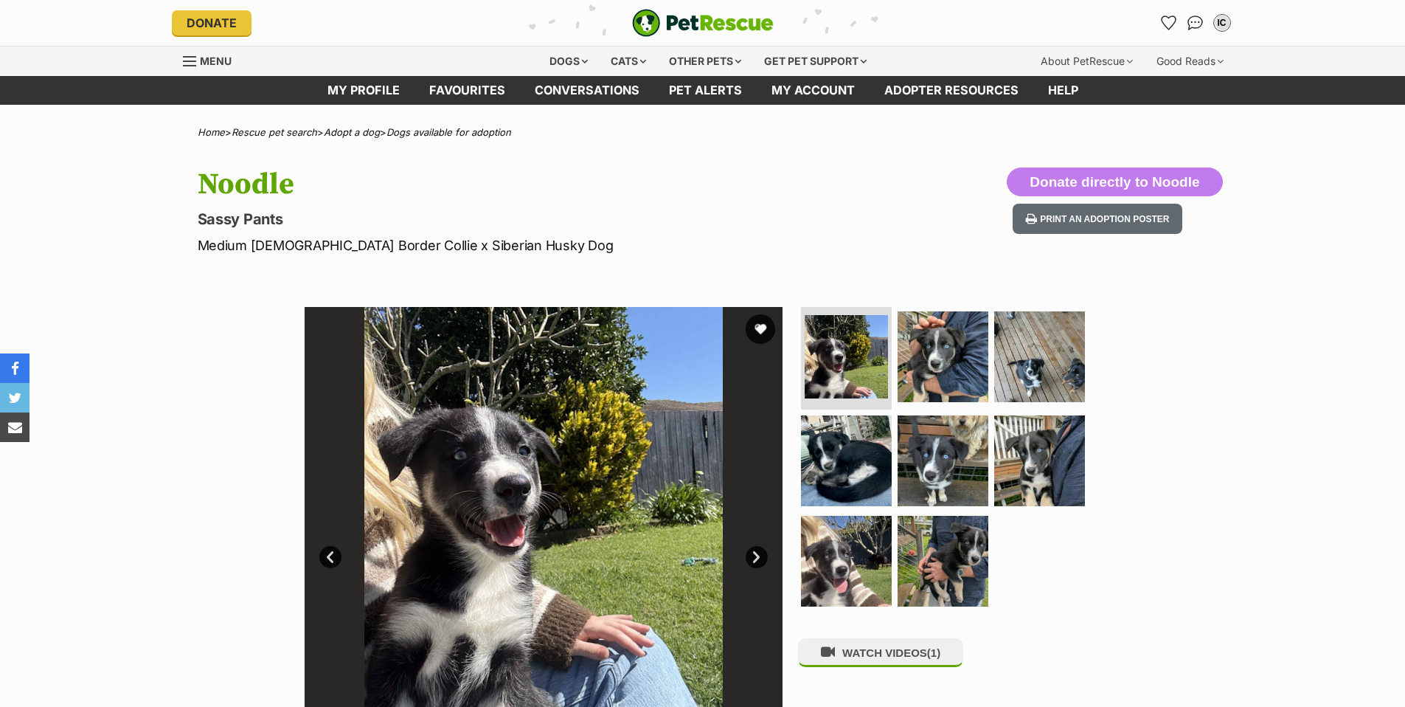 Image resolution: width=1405 pixels, height=707 pixels. I want to click on p: Sassy Pants, so click(510, 219).